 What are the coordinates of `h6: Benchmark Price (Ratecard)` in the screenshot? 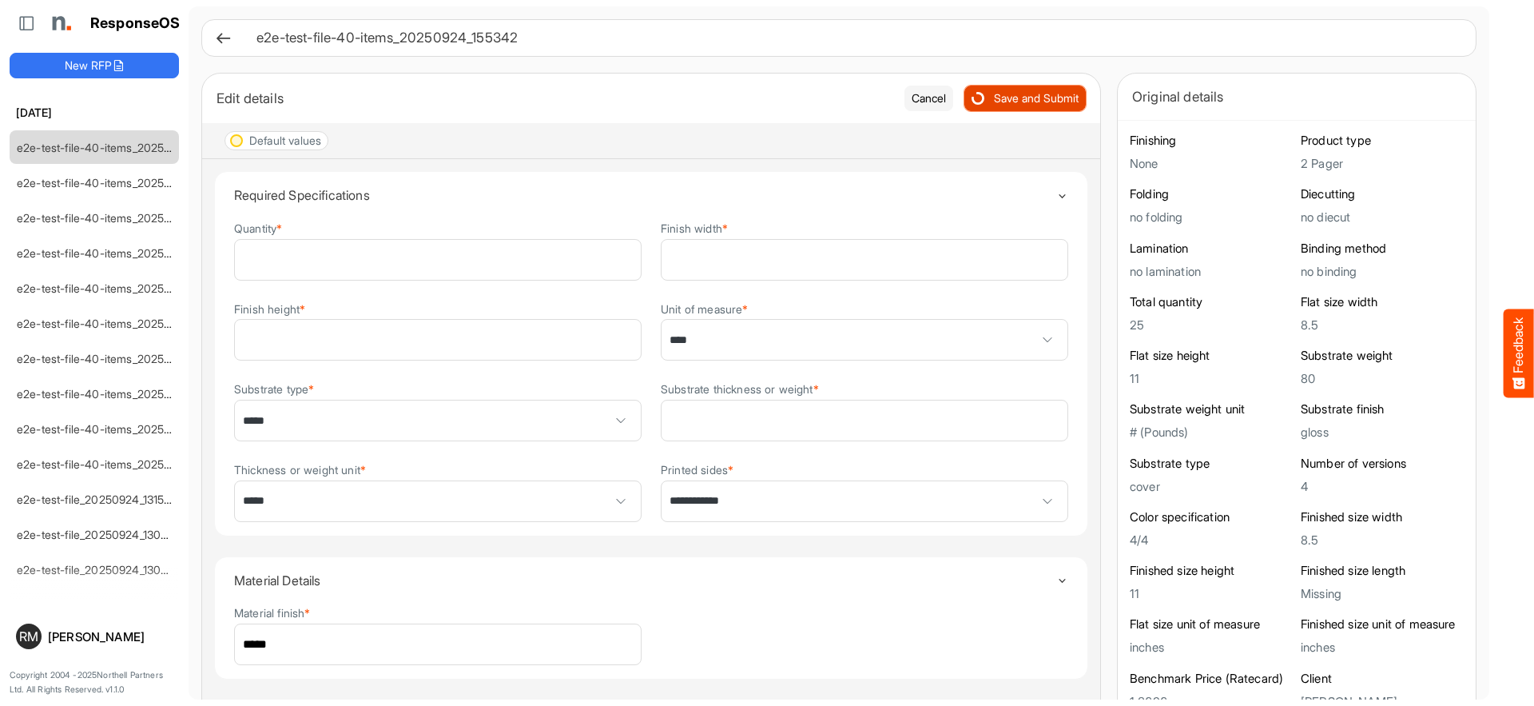 It's located at (1211, 678).